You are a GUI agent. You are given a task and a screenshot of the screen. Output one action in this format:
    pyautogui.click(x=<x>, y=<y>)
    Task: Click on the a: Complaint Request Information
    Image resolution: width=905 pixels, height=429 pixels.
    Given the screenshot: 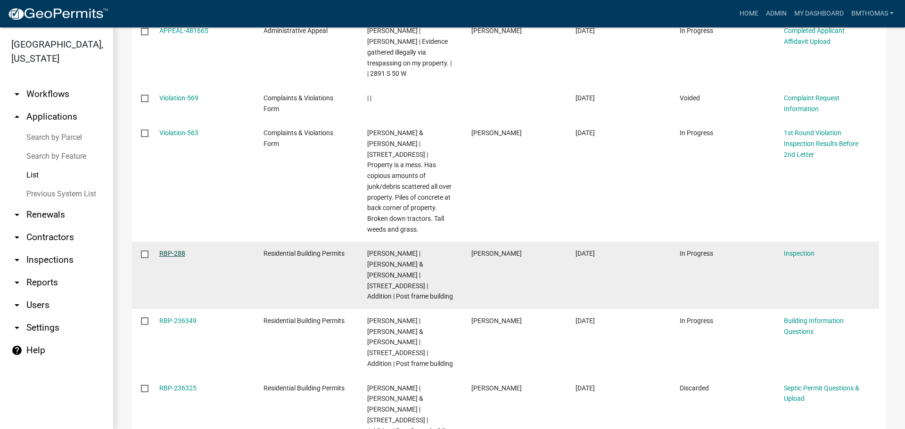 What is the action you would take?
    pyautogui.click(x=812, y=103)
    